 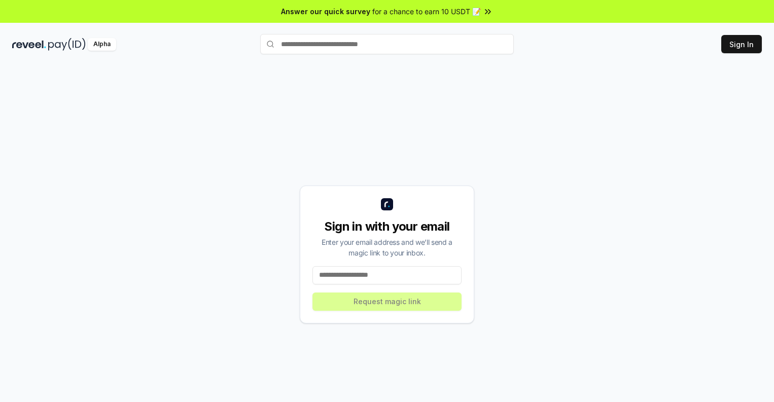 I want to click on div: Enter your email address and we’ll send a magic link to your inbox., so click(x=387, y=248).